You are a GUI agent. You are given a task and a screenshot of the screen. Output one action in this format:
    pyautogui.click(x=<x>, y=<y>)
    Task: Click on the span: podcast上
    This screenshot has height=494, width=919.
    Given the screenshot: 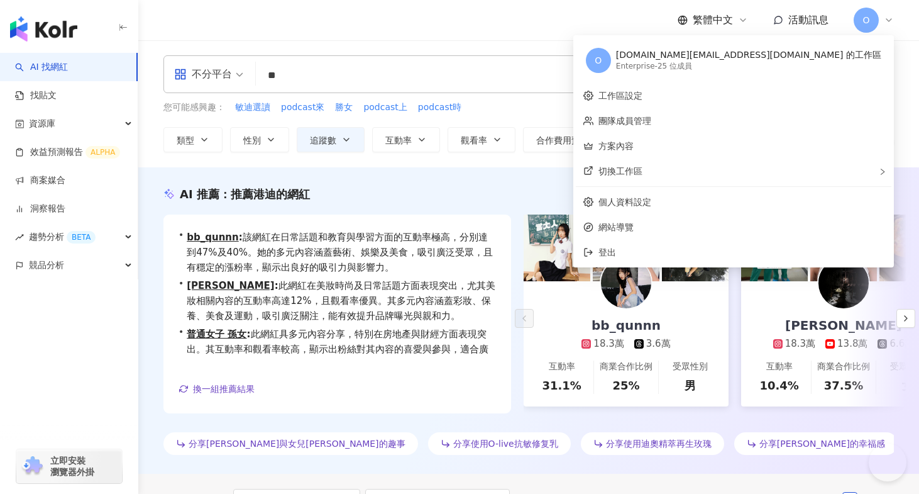 What is the action you would take?
    pyautogui.click(x=385, y=108)
    